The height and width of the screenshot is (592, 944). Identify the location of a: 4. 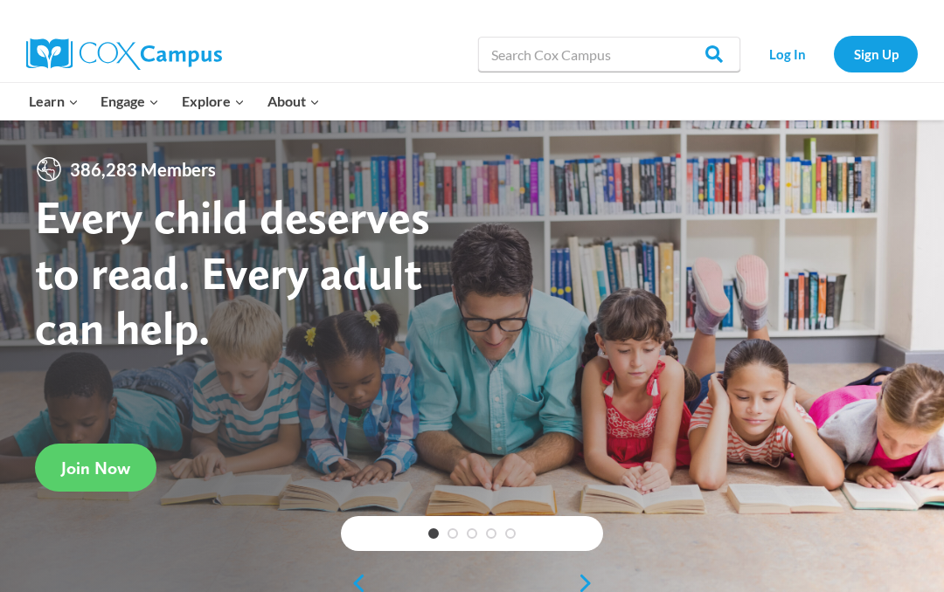
(491, 534).